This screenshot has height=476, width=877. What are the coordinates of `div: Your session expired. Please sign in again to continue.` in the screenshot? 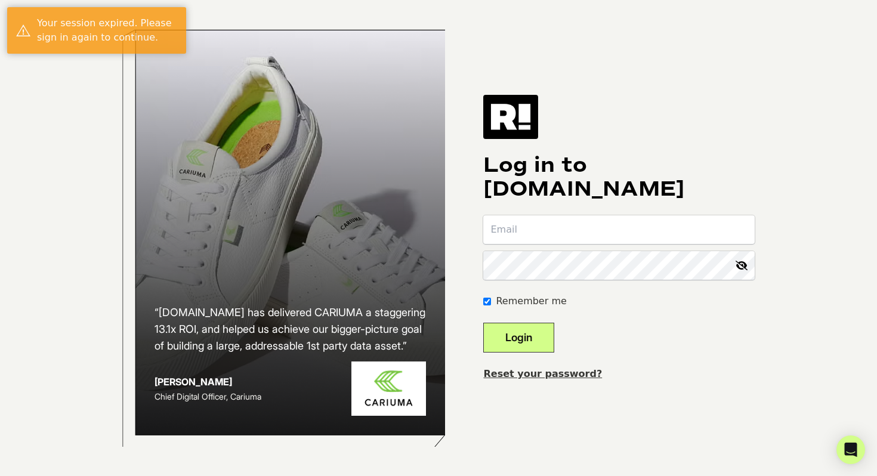 It's located at (107, 30).